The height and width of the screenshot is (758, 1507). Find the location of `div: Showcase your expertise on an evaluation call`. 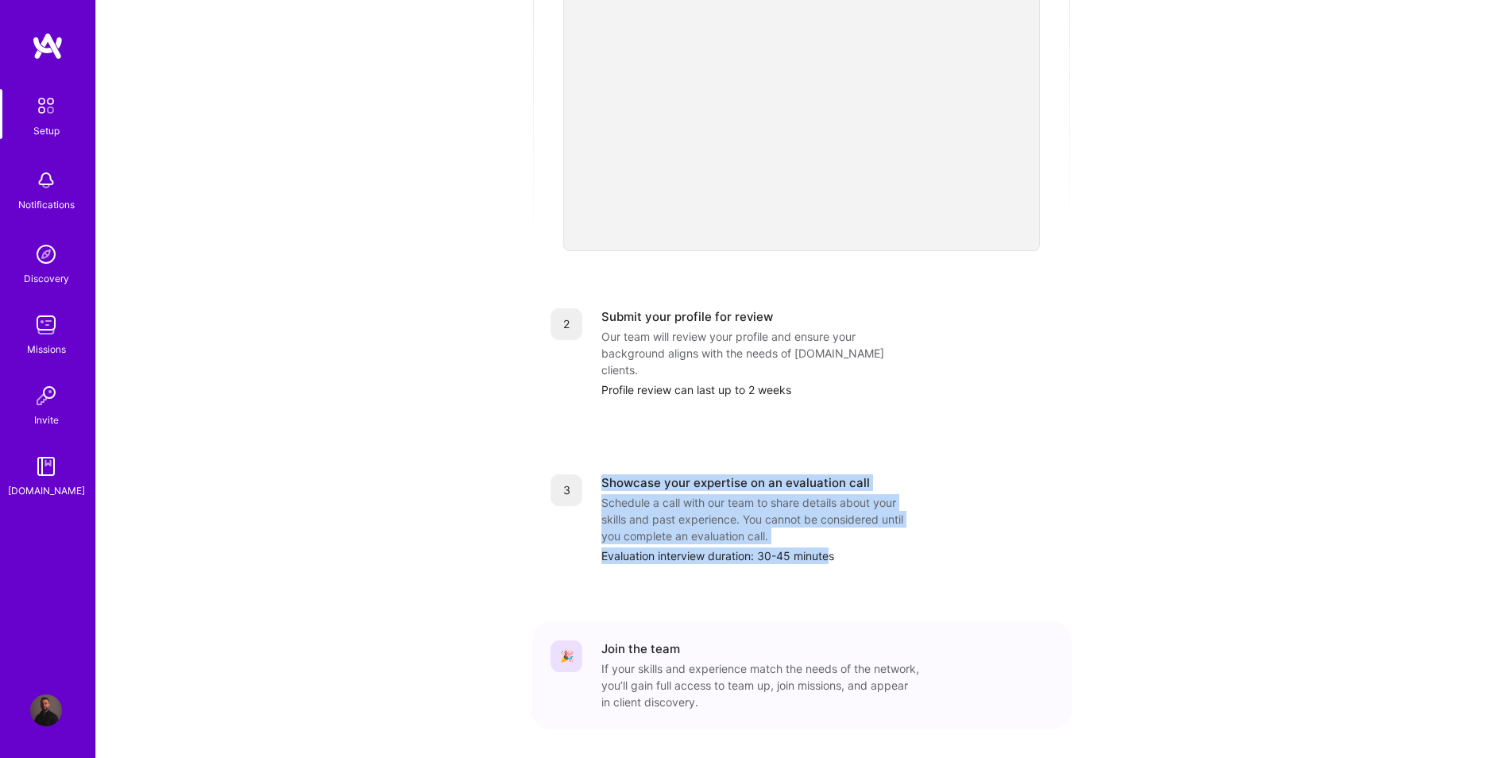

div: Showcase your expertise on an evaluation call is located at coordinates (736, 482).